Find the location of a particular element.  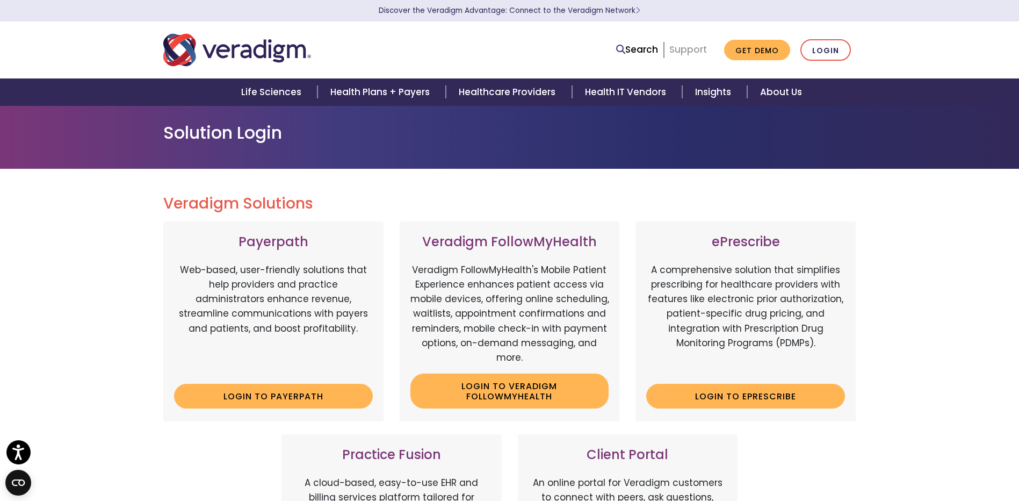

p: Web-based, user-friendly solutions that help providers and practice administrators enhance revenu... is located at coordinates (273, 319).